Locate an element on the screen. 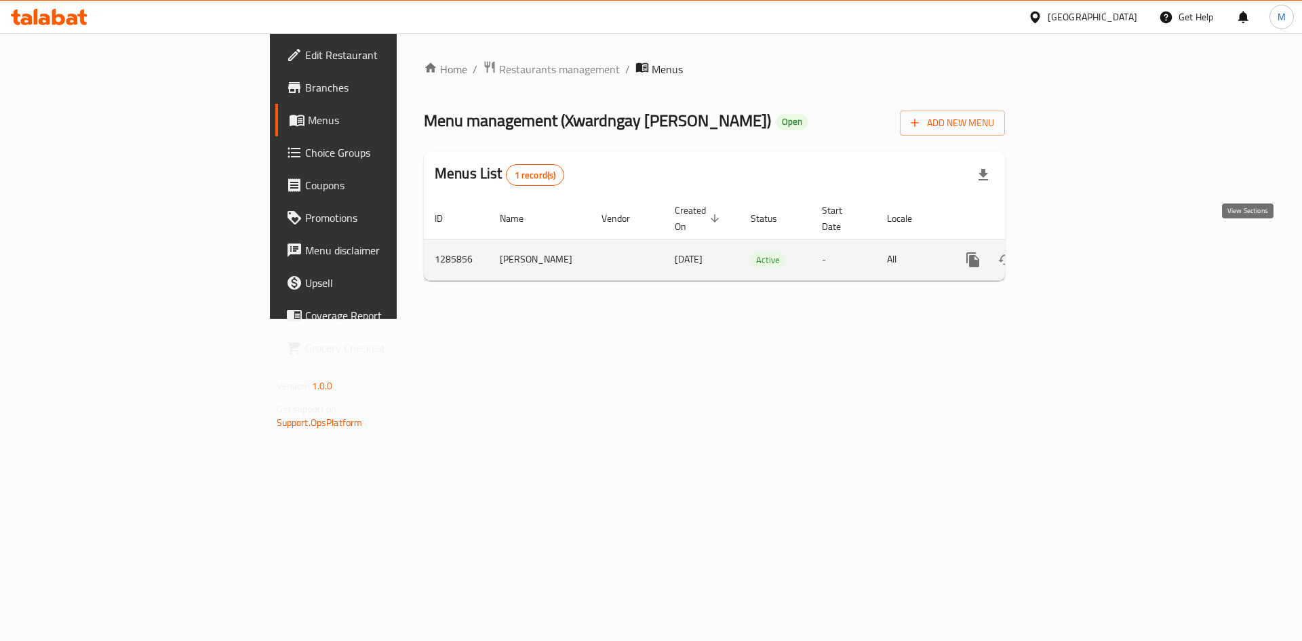  span: Active is located at coordinates (768, 260).